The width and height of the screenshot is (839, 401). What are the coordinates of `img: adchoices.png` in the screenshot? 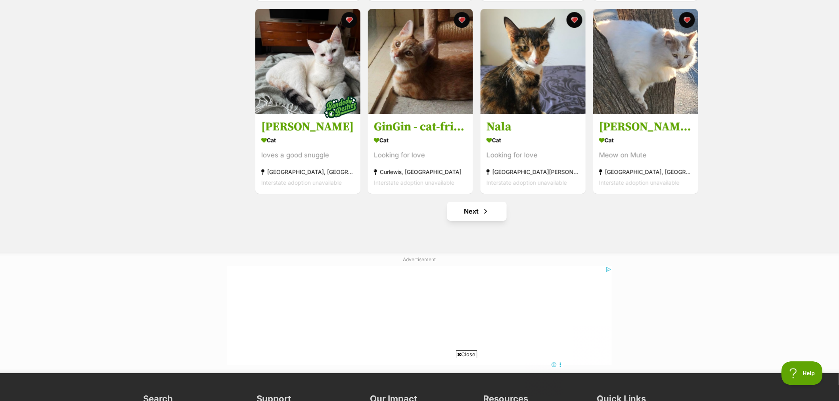 It's located at (381, 3).